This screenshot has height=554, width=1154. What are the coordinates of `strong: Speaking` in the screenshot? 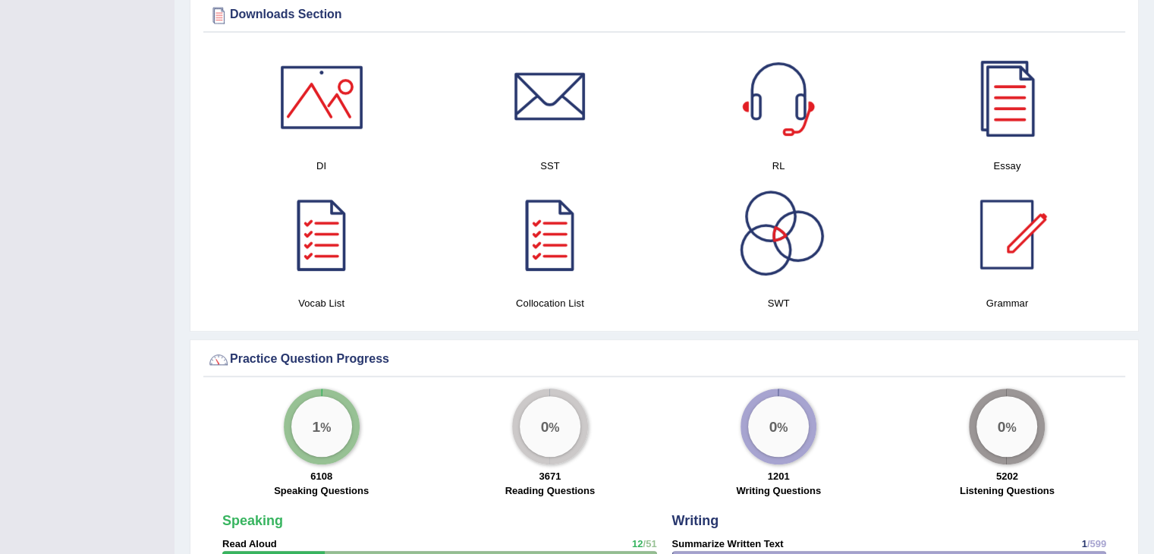 It's located at (253, 520).